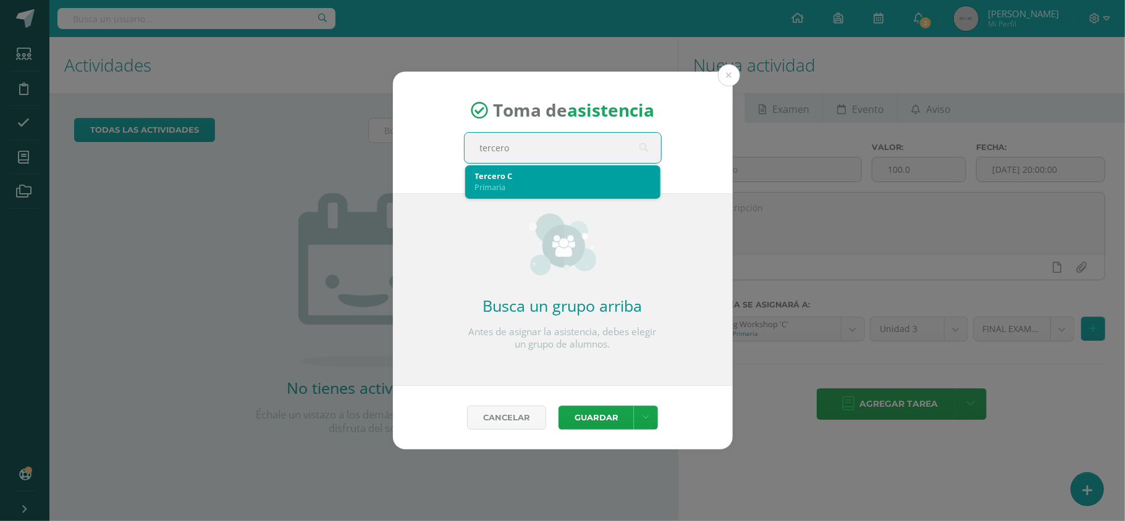  Describe the element at coordinates (562, 245) in the screenshot. I see `img: groups_small.png` at that location.